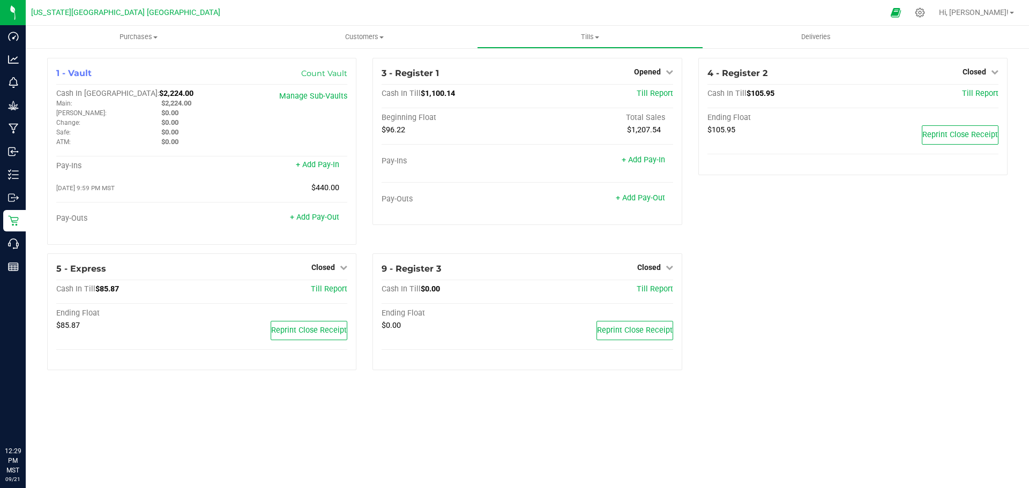  What do you see at coordinates (920, 12) in the screenshot?
I see `div: Manage settings` at bounding box center [920, 12].